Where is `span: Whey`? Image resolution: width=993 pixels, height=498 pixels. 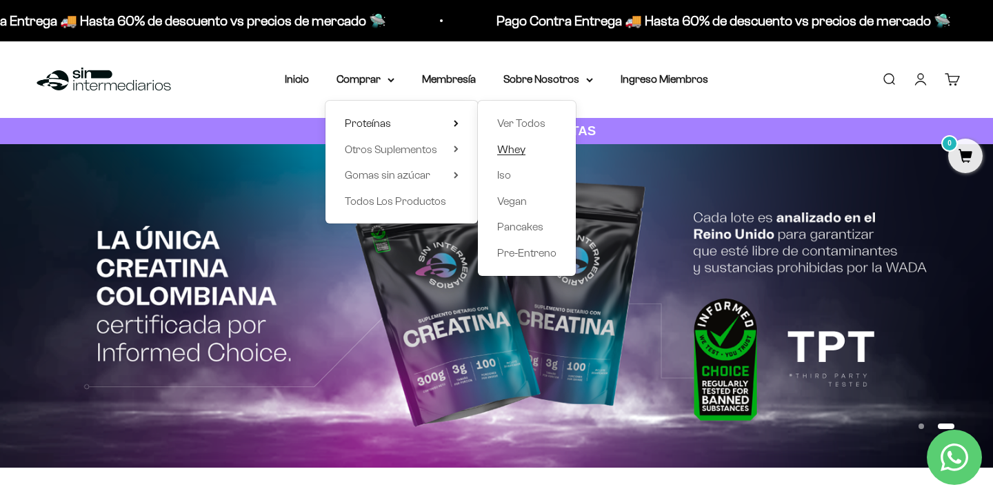
span: Whey is located at coordinates (511, 149).